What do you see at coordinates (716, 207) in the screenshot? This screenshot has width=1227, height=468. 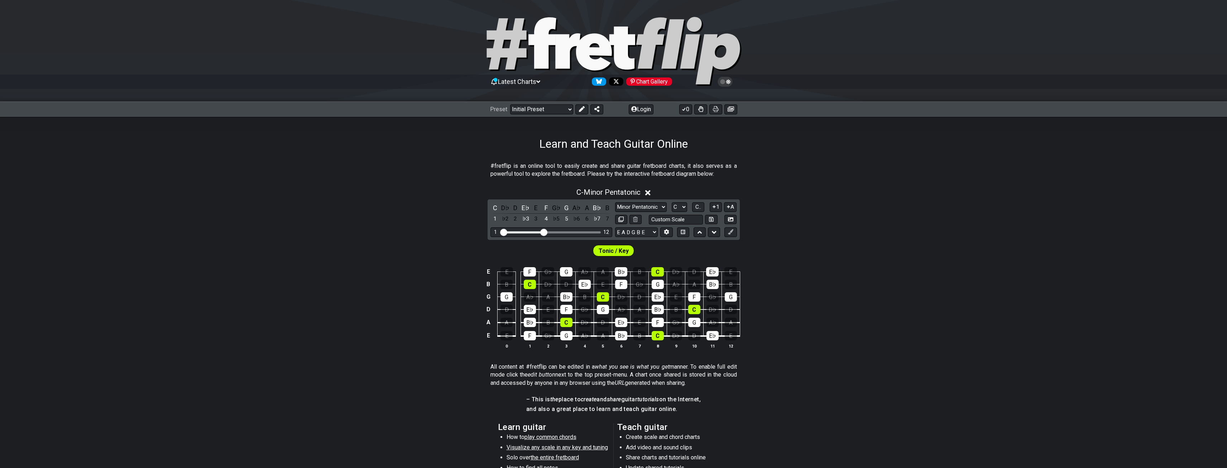 I see `button: 1` at bounding box center [716, 207].